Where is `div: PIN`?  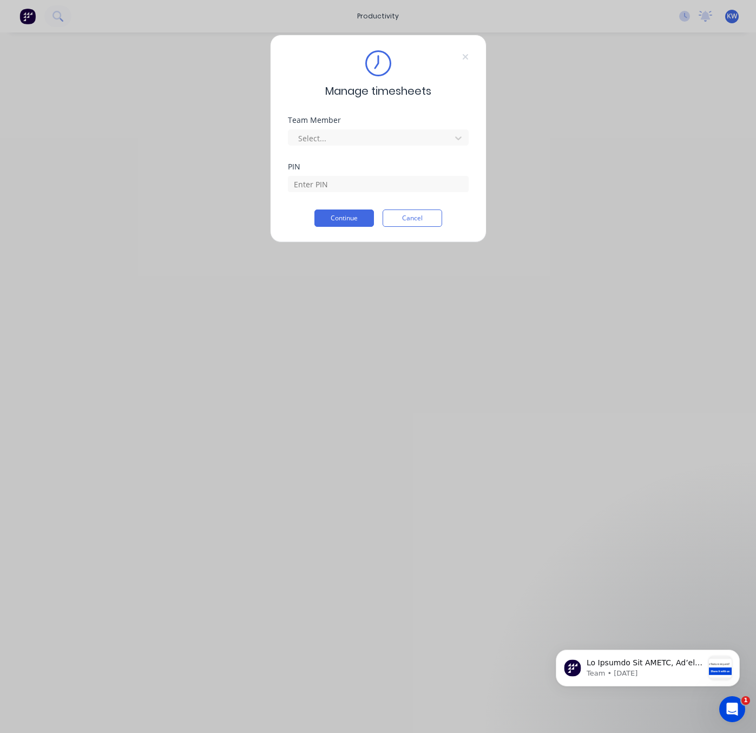 div: PIN is located at coordinates (378, 167).